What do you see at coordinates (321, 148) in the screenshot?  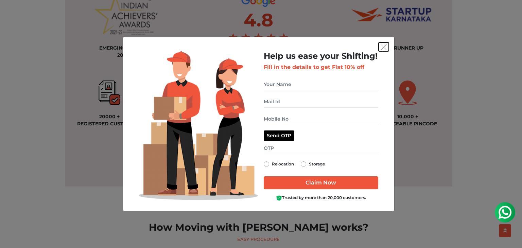 I see `input: OTP` at bounding box center [321, 148].